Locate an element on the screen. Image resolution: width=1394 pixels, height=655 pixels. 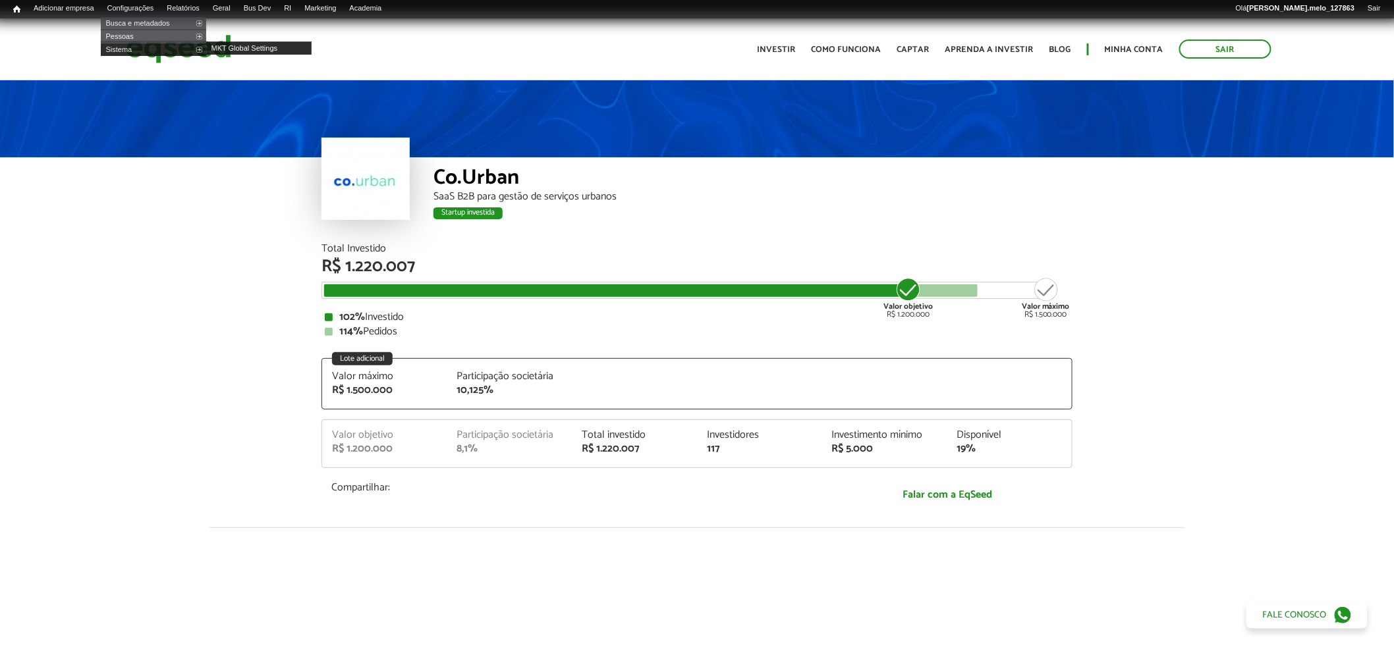
div: Disponível is located at coordinates (1009, 435).